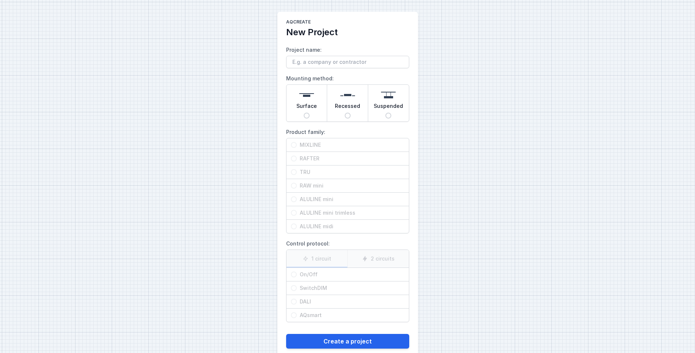 The image size is (695, 353). Describe the element at coordinates (348, 180) in the screenshot. I see `label: Product family:` at that location.